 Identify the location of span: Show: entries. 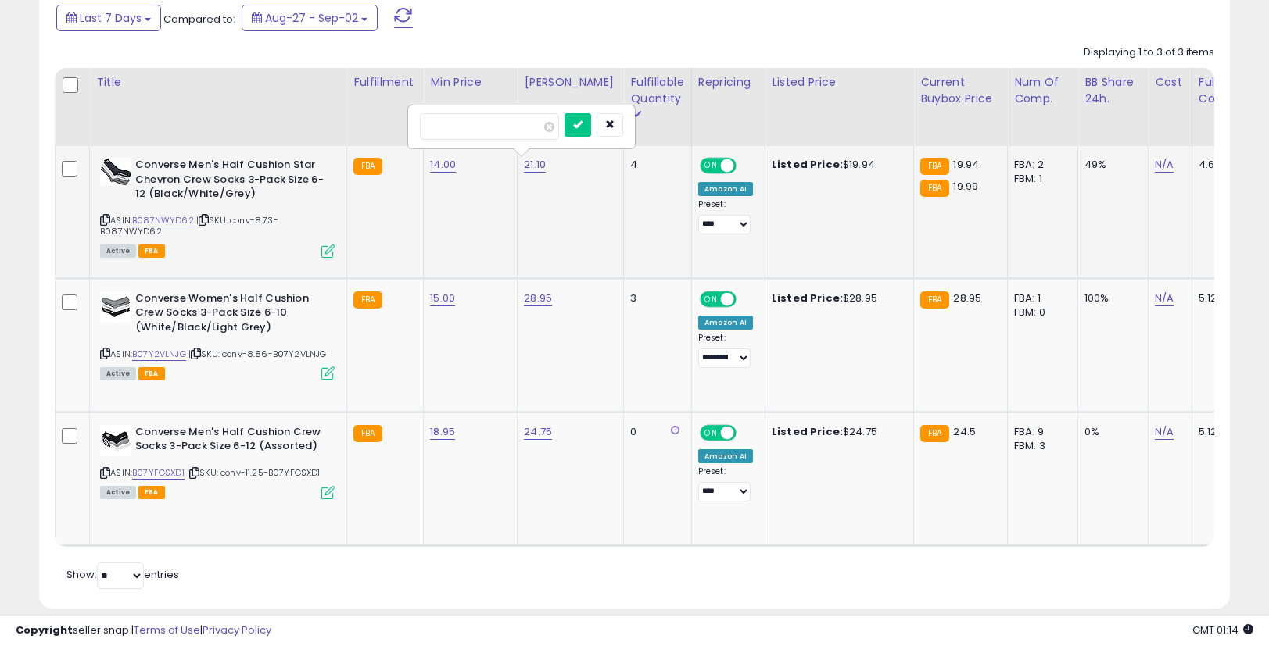
(123, 574).